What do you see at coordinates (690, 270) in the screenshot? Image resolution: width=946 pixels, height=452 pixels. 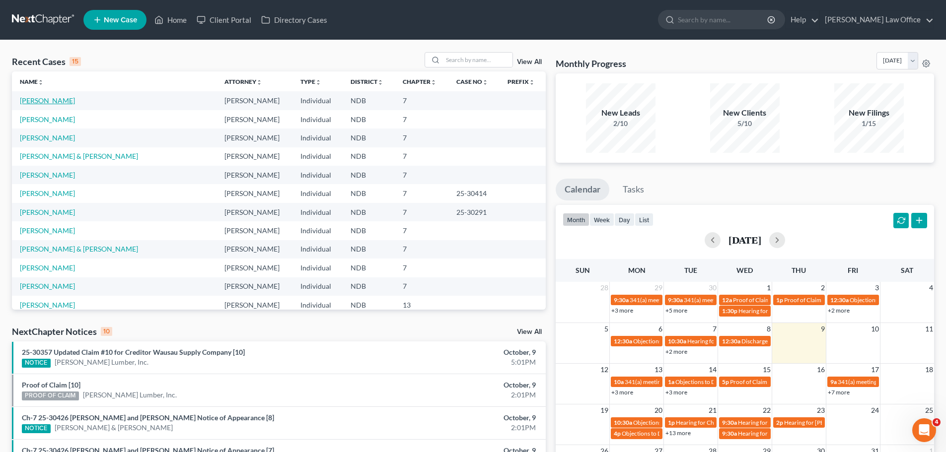 I see `span: Tue` at bounding box center [690, 270].